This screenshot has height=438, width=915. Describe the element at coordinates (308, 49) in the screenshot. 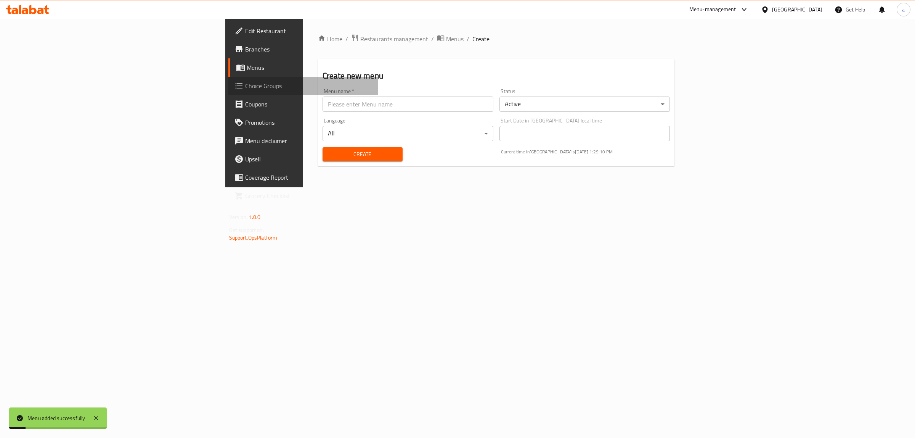

I see `span: Branches` at that location.